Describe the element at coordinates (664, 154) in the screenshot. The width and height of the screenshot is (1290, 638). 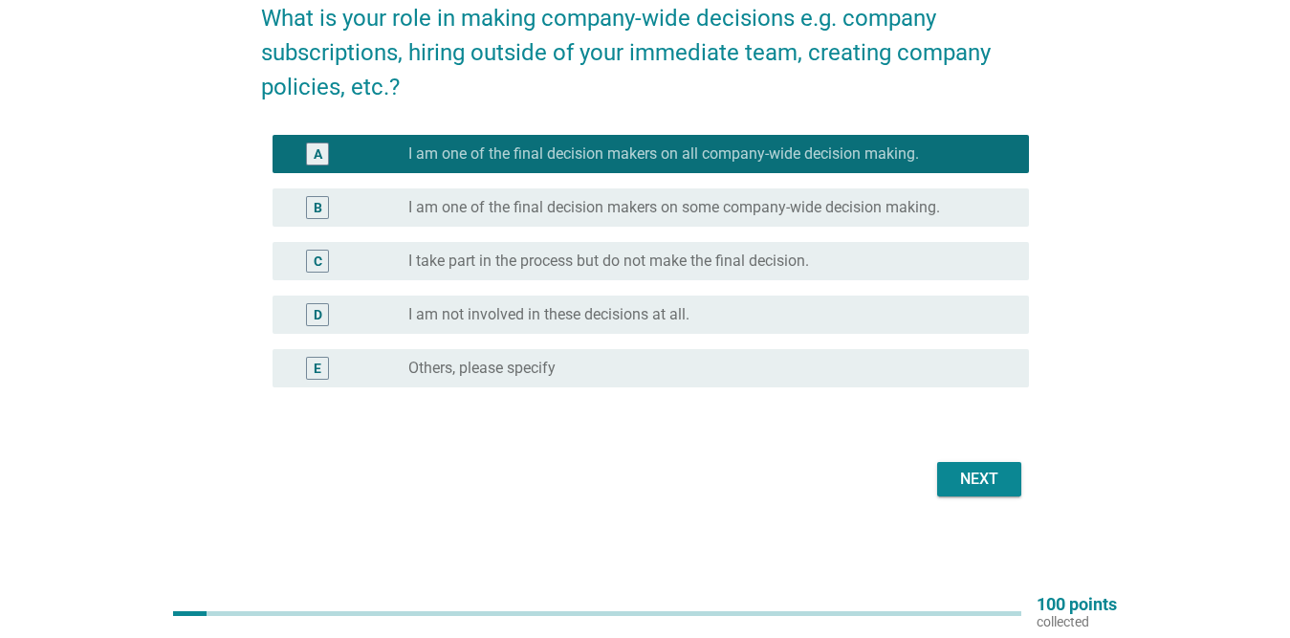
I see `label: I am one of the final decision makers on all company-wide decision making.` at that location.